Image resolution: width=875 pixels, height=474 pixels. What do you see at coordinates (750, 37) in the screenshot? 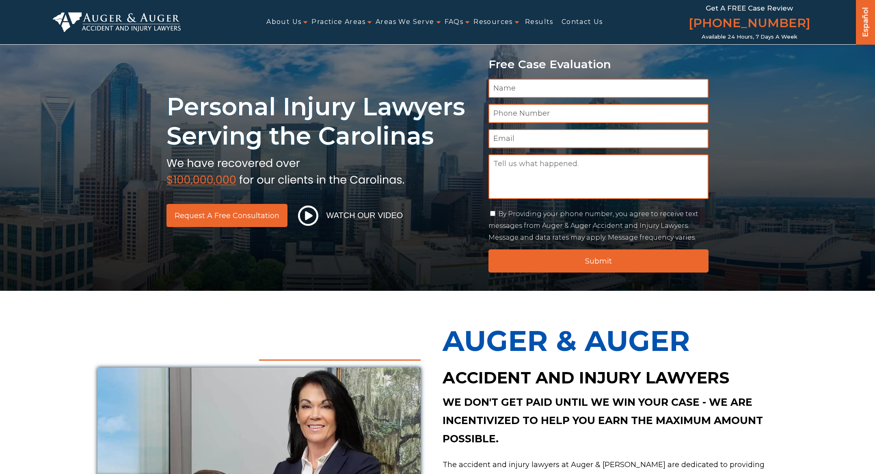
I see `span: Available 24 Hours, 7 Days a Week` at bounding box center [750, 37].